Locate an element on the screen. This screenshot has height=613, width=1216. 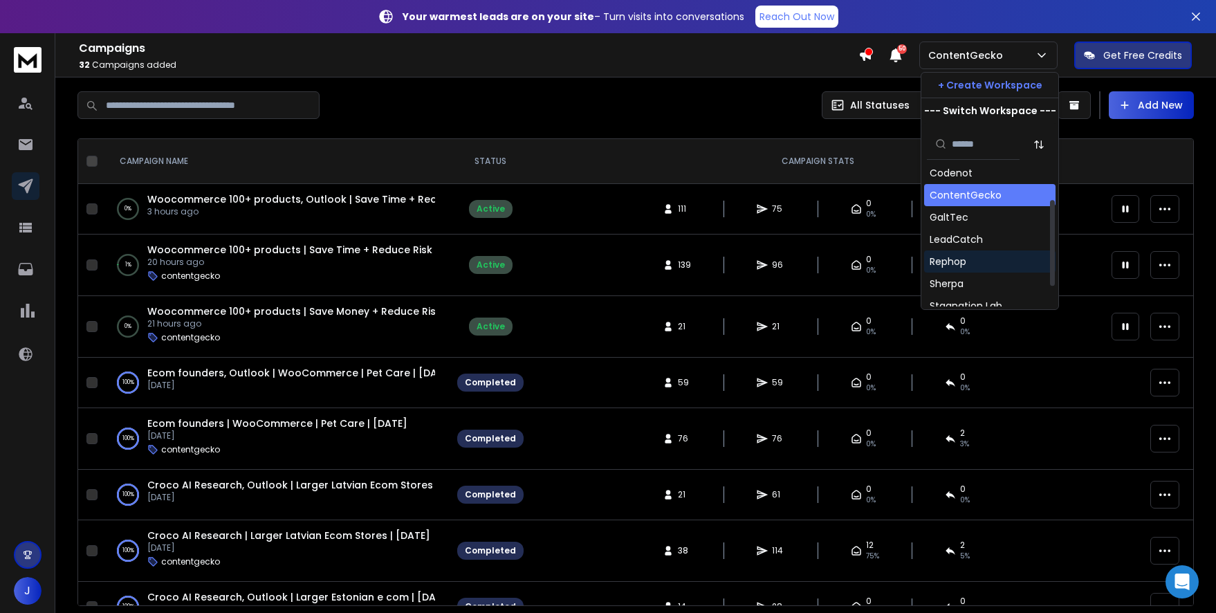
strong: Your warmest leads are on your site is located at coordinates (498, 17).